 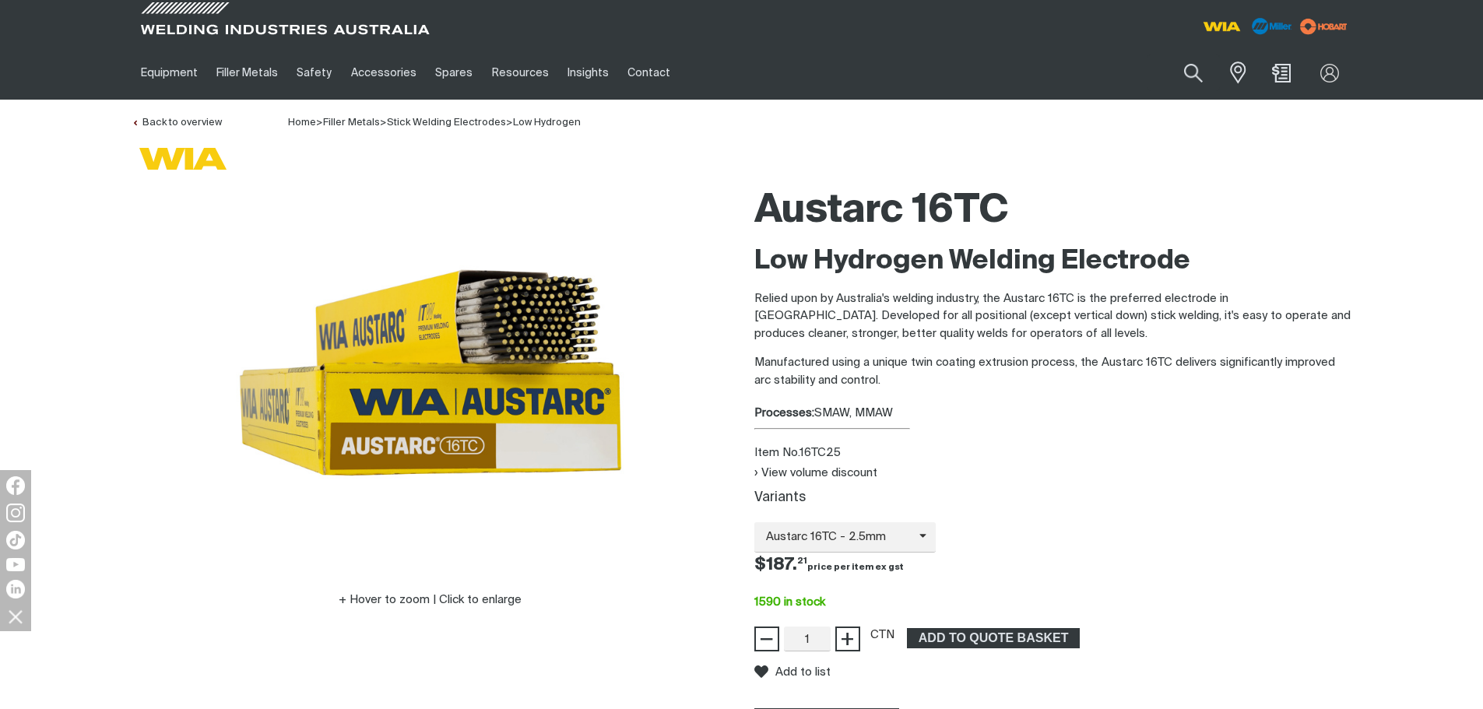 I want to click on span: Add to list, so click(x=802, y=672).